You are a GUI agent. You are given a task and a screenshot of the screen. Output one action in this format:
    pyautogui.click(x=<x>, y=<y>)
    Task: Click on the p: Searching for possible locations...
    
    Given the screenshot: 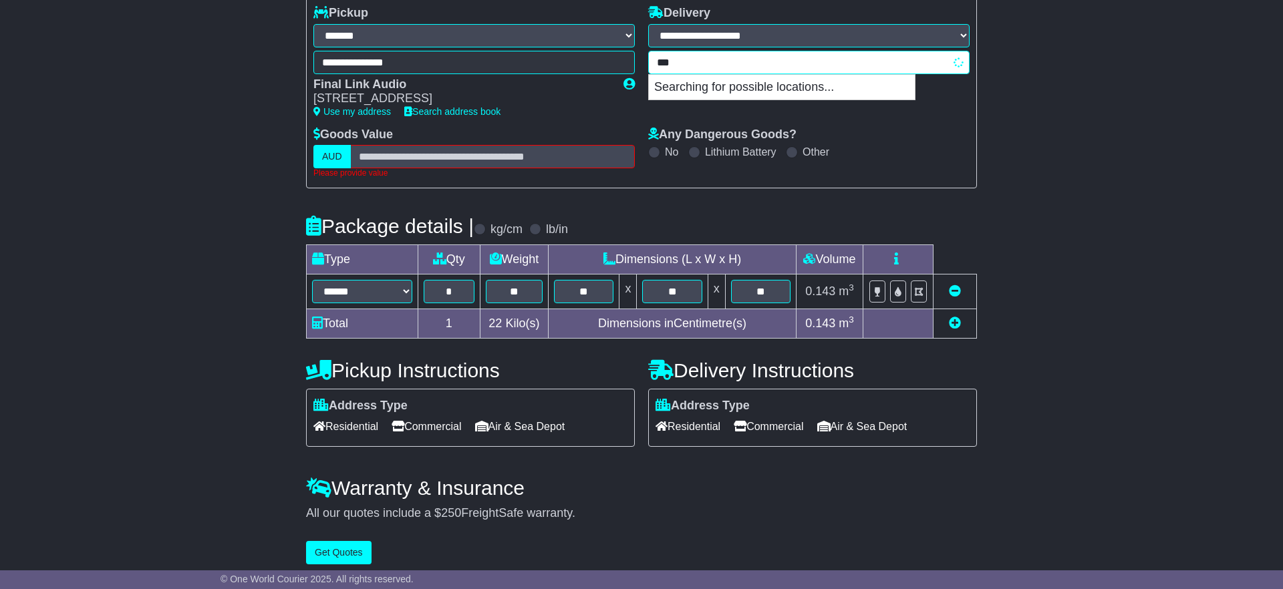 What is the action you would take?
    pyautogui.click(x=782, y=88)
    